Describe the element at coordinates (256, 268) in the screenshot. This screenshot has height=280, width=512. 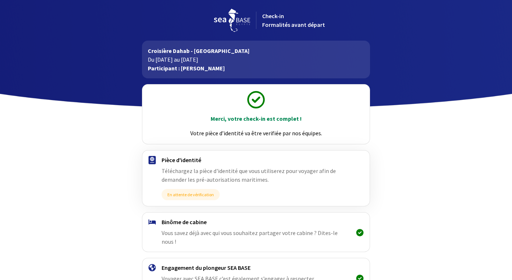
I see `h4: Engagement du plongeur SEA BASE` at that location.